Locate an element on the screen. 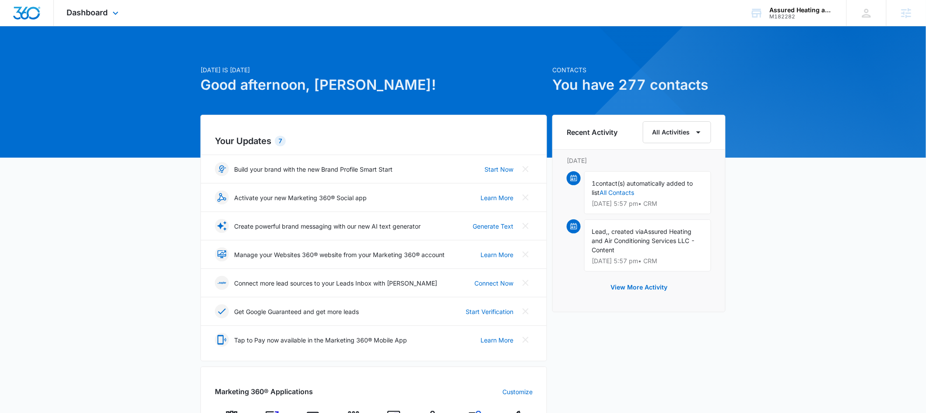 This screenshot has height=413, width=926. h6: Recent Activity is located at coordinates (592, 132).